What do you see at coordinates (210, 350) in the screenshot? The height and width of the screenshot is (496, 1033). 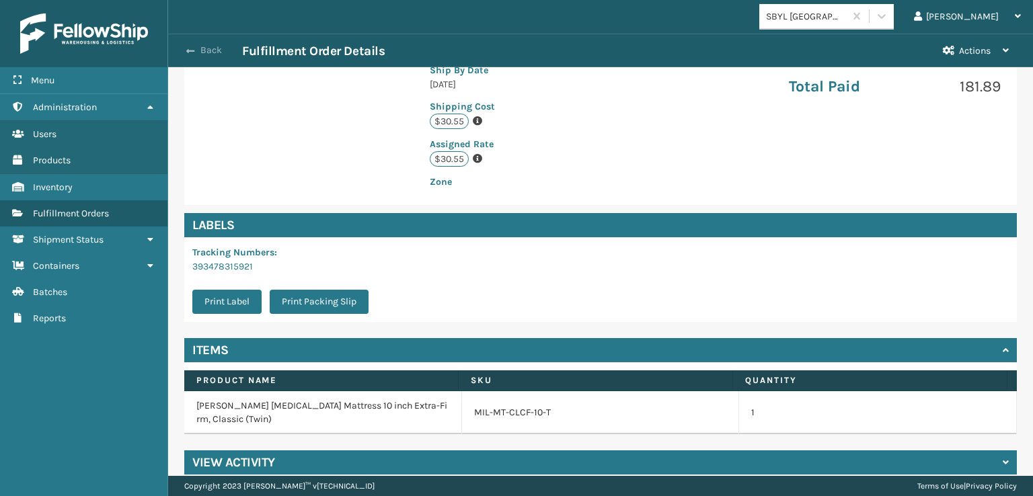 I see `h4: Items` at bounding box center [210, 350].